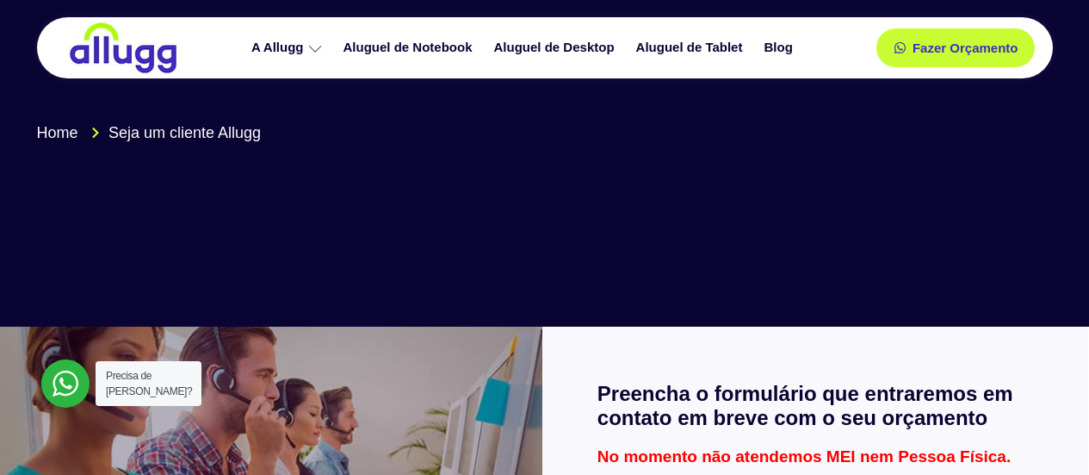  I want to click on img: locação de TI é Allugg, so click(123, 47).